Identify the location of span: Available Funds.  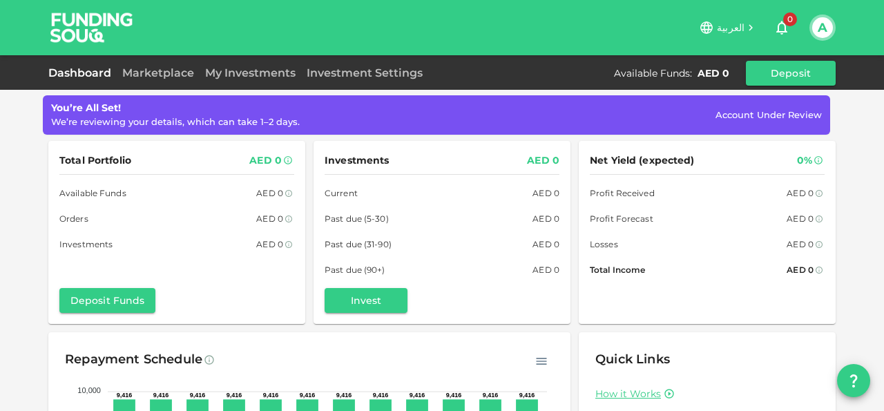
(92, 193).